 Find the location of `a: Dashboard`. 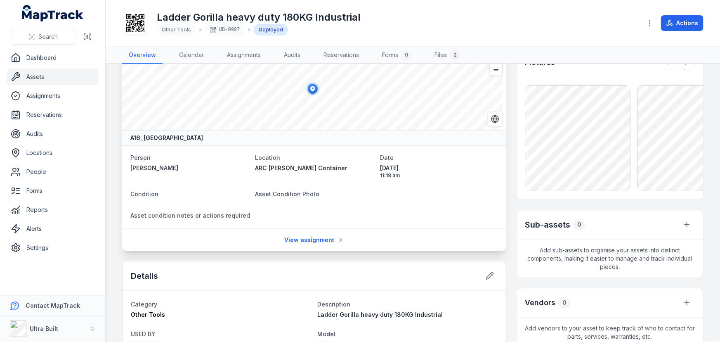

a: Dashboard is located at coordinates (52, 58).